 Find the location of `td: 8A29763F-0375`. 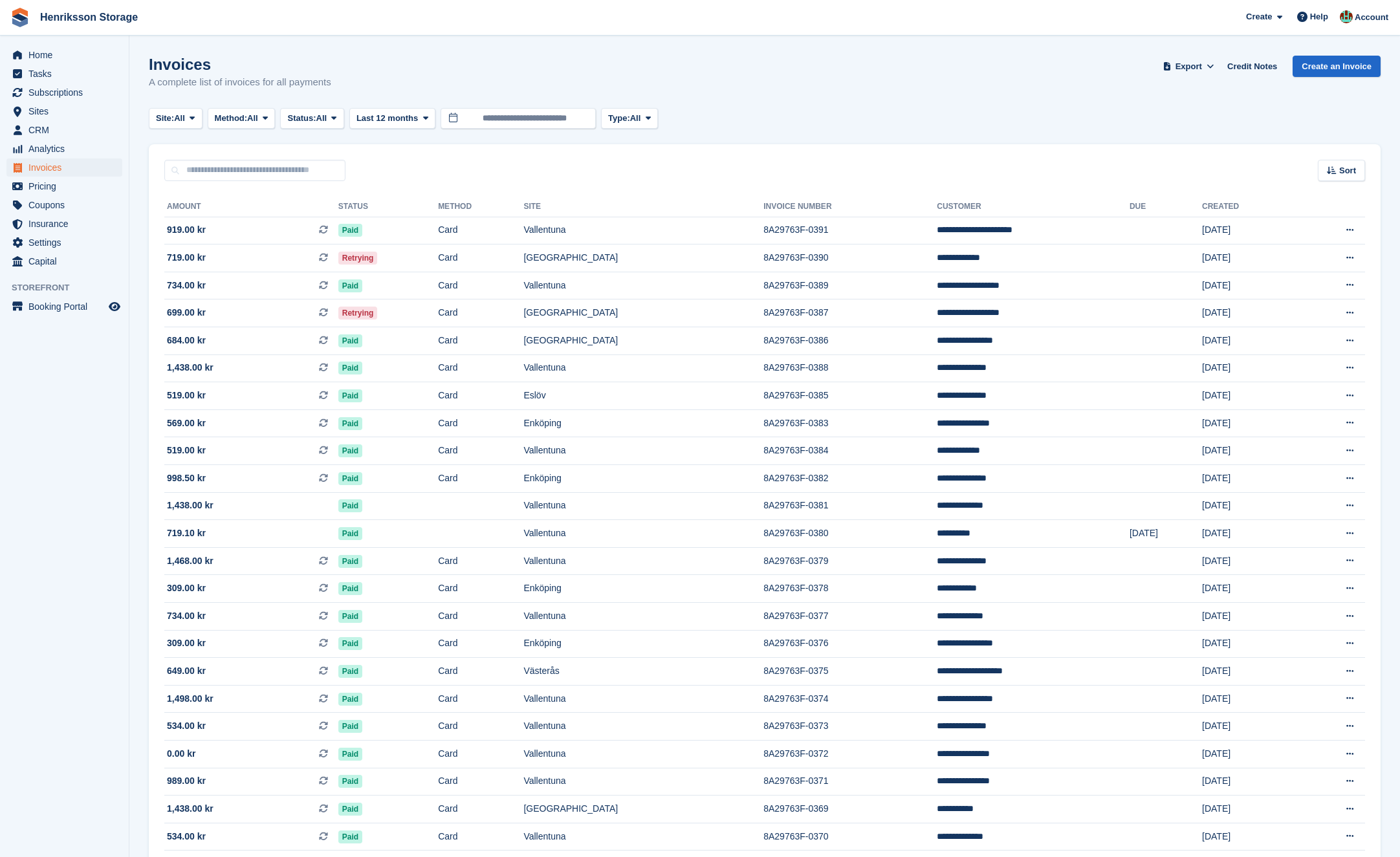

td: 8A29763F-0375 is located at coordinates (850, 671).